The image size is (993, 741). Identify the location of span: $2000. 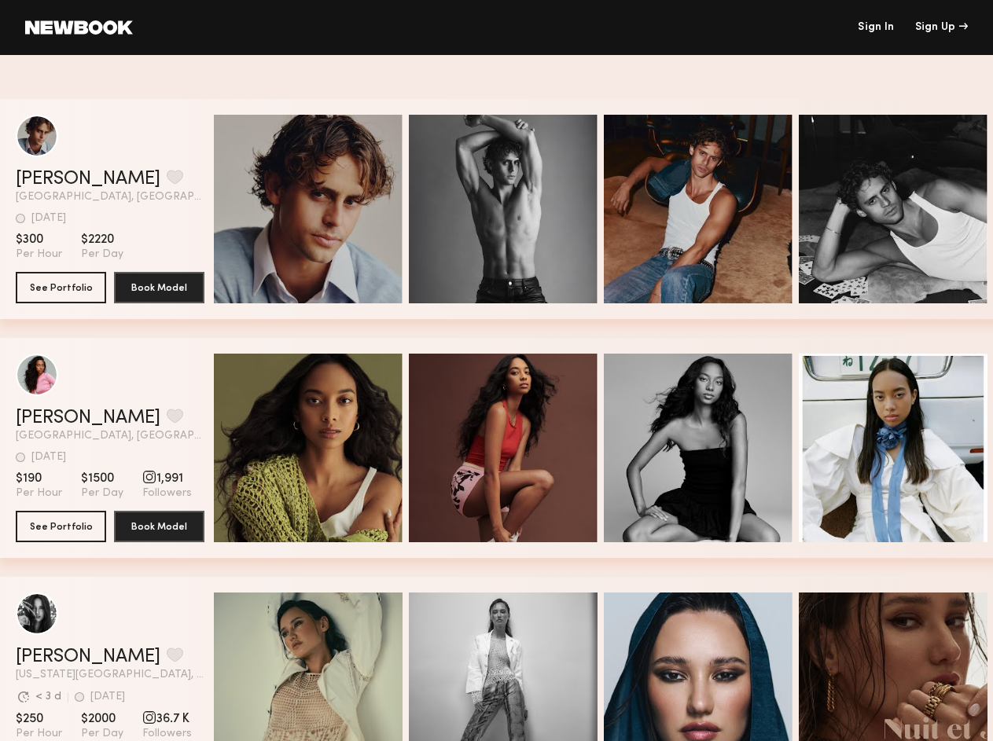
(102, 719).